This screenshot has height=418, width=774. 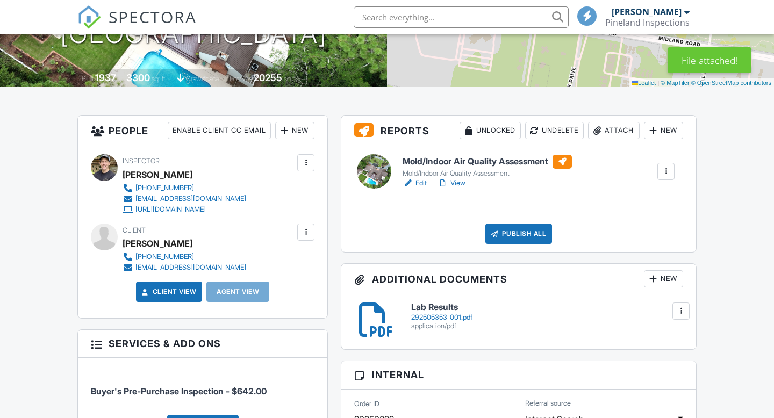 What do you see at coordinates (487, 167) in the screenshot?
I see `a: Mold/Indoor Air Quality Assessment Mold/Indoor Air Quality Assessment` at bounding box center [487, 167].